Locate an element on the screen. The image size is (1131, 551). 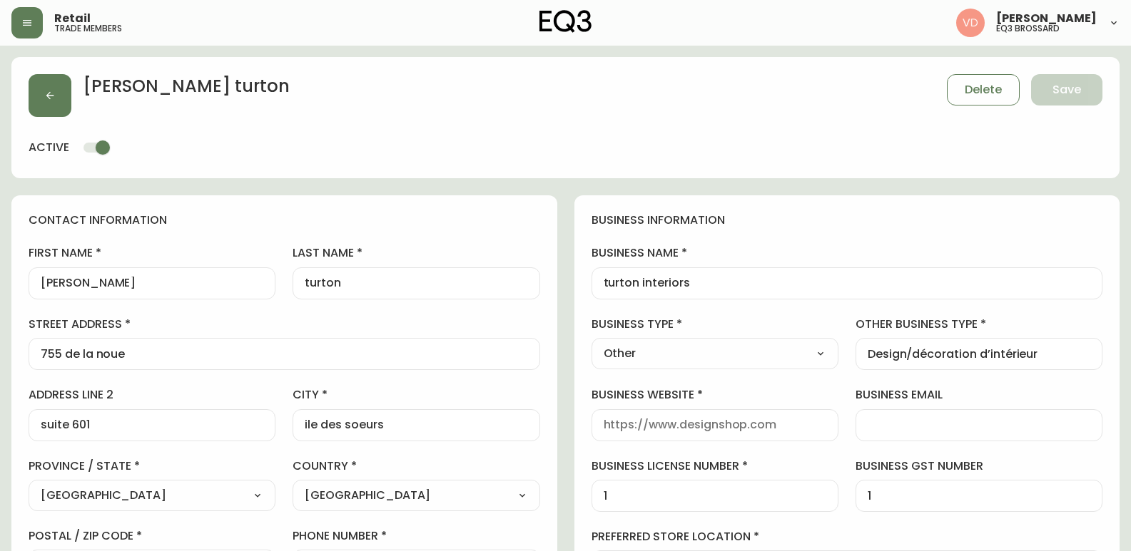
span: Delete is located at coordinates (983, 90).